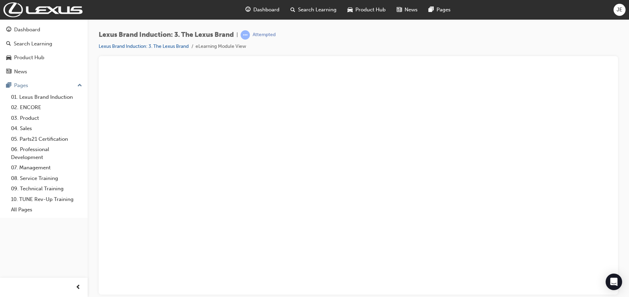 This screenshot has width=629, height=297. What do you see at coordinates (44, 30) in the screenshot?
I see `a: Dashboard` at bounding box center [44, 30].